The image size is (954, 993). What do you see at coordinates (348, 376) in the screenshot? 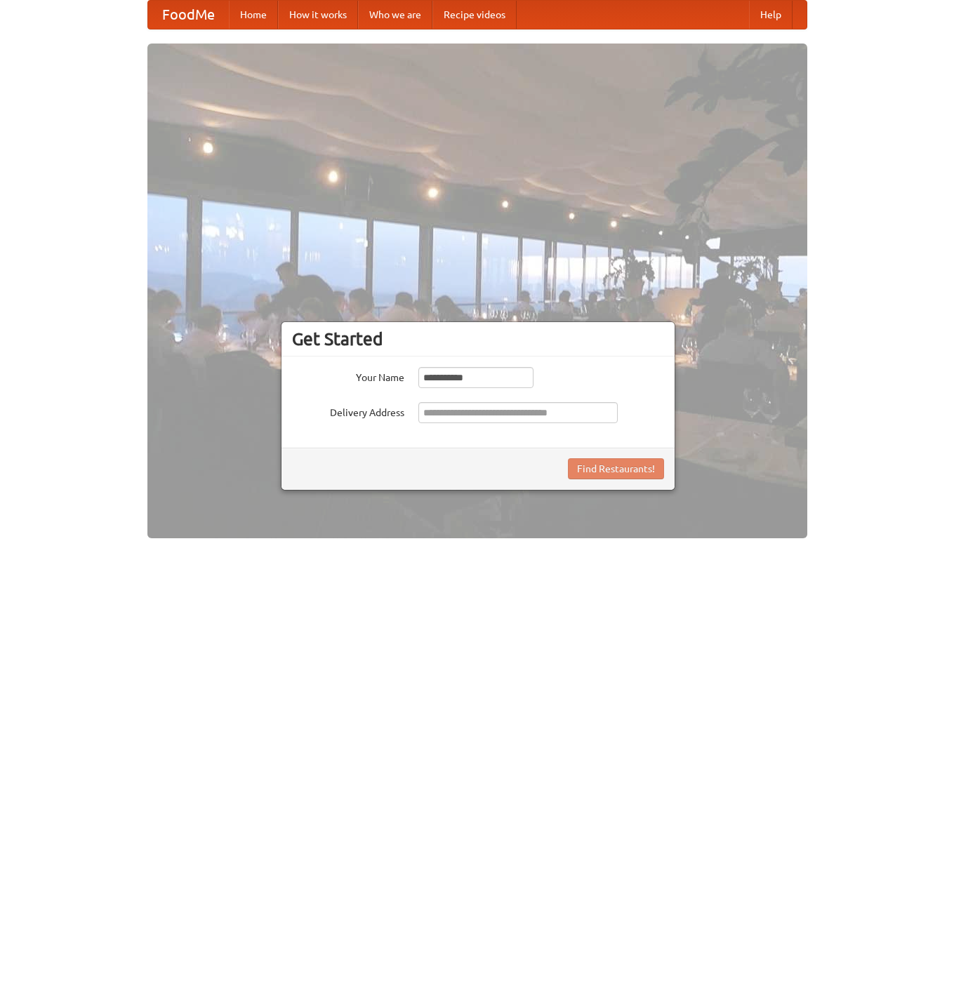
I see `label: Your Name` at bounding box center [348, 376].